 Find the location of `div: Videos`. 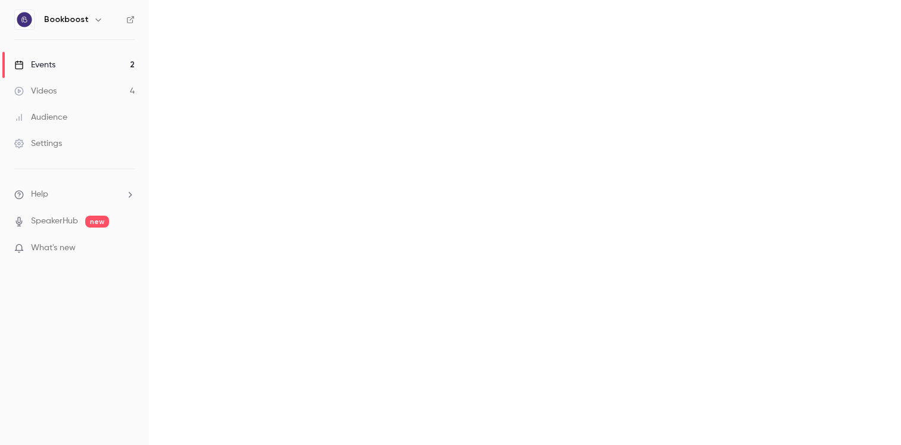

div: Videos is located at coordinates (35, 91).